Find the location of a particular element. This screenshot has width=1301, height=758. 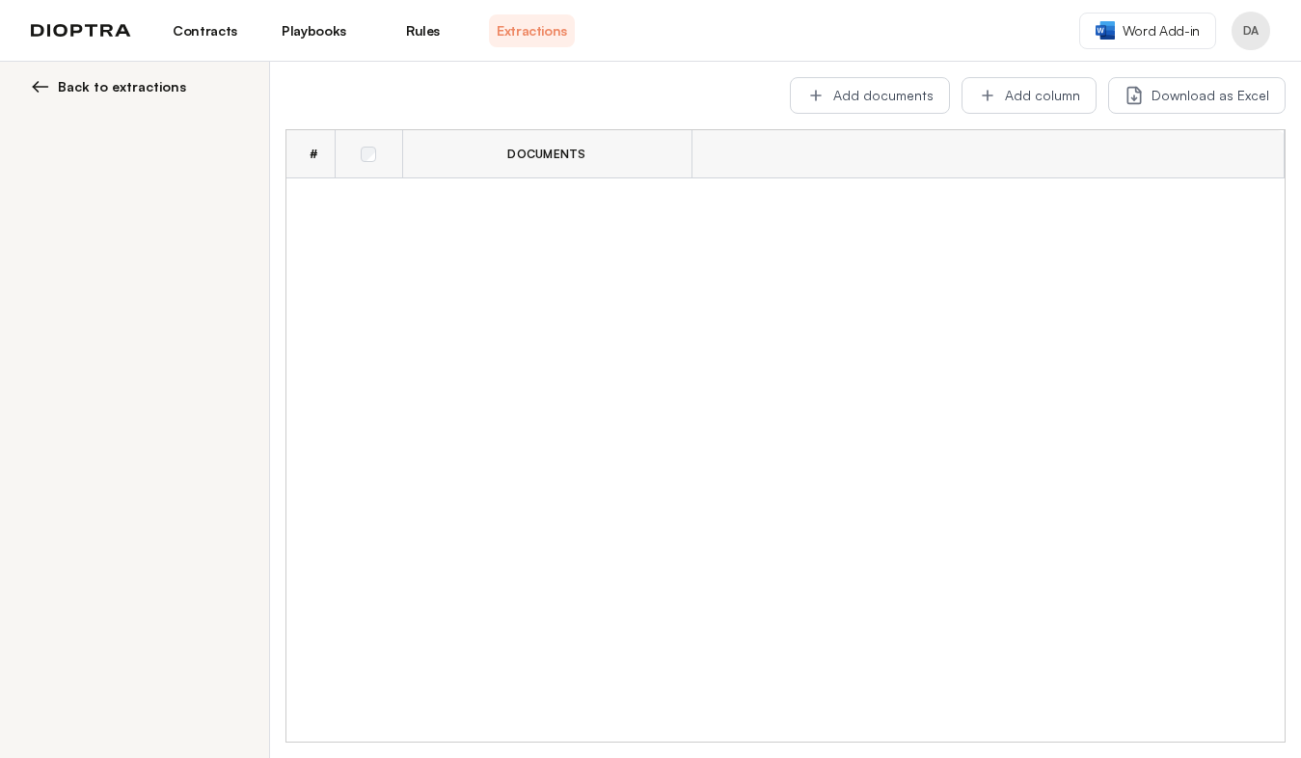

button: Add documents is located at coordinates (870, 95).